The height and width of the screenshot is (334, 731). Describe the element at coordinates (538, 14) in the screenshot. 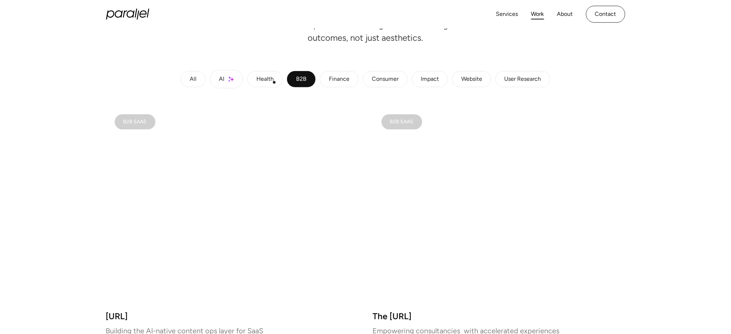

I see `a: Work` at that location.